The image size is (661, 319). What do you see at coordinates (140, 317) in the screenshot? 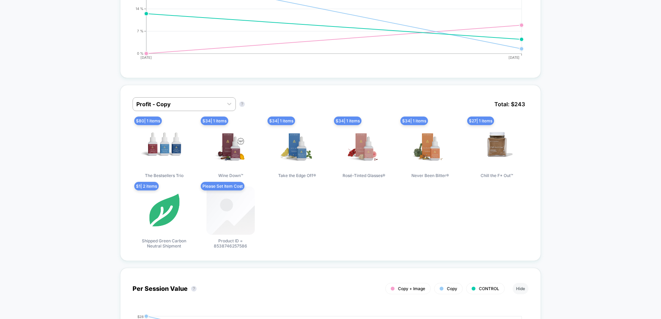
I see `tspan: $28` at bounding box center [140, 317].